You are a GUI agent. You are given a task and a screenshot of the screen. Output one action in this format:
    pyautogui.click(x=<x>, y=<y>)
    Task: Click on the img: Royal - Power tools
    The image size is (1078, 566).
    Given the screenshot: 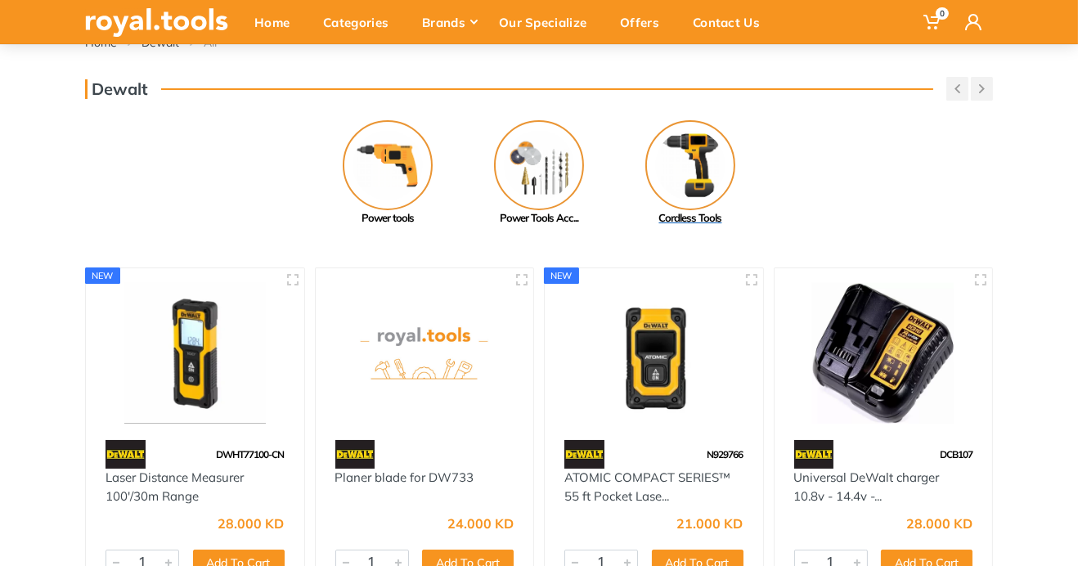 What is the action you would take?
    pyautogui.click(x=388, y=165)
    